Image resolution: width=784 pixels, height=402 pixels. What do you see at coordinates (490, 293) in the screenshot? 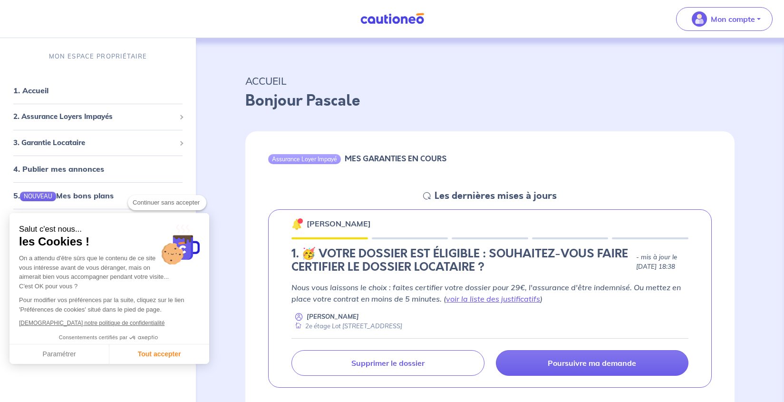
I see `p: Nous vous laissons le choix : faites certifier votre dossier pour 29€, l'assurance d'être indemni...` at bounding box center [490, 293].